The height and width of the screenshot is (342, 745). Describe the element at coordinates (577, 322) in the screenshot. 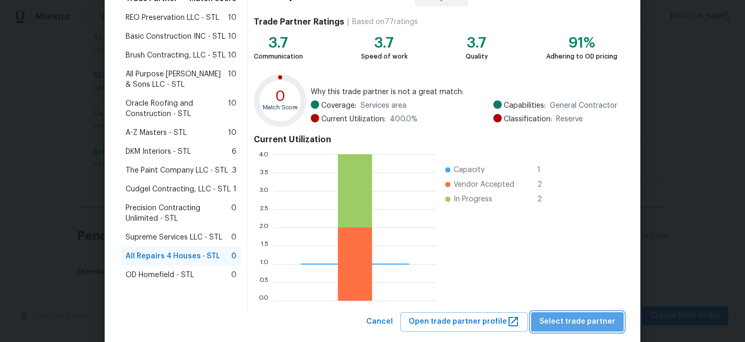

I see `button: Select trade partner` at that location.